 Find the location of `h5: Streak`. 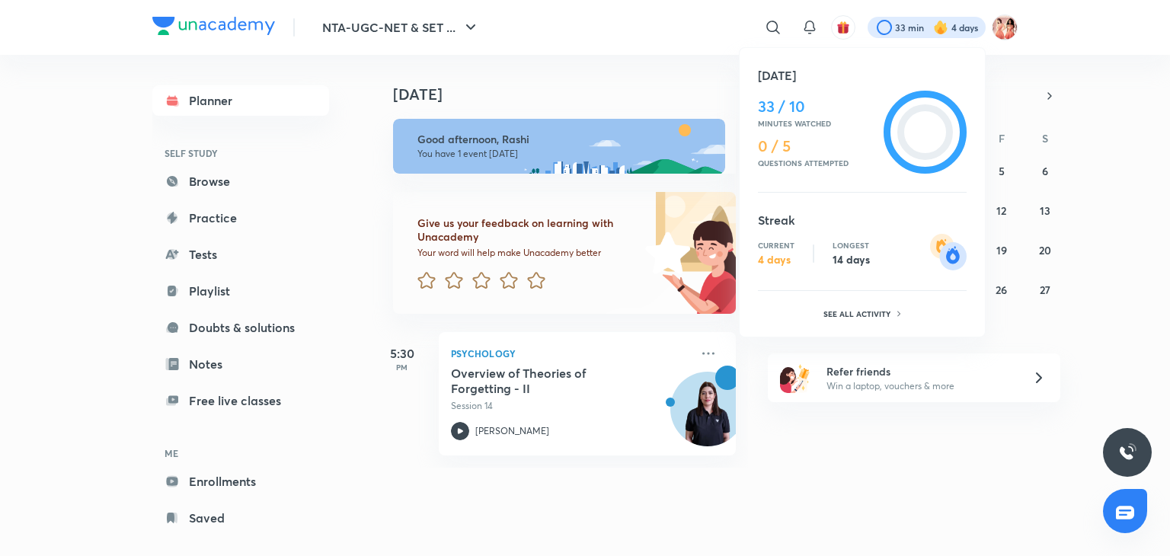

h5: Streak is located at coordinates (863, 220).